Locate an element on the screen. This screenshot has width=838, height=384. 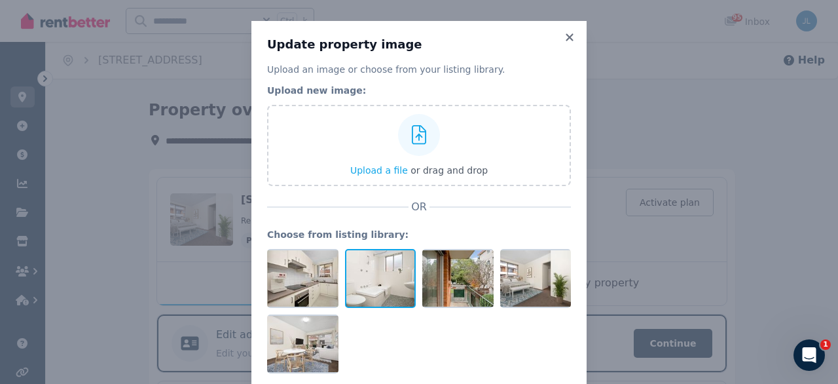
span: or drag and drop is located at coordinates (449, 170).